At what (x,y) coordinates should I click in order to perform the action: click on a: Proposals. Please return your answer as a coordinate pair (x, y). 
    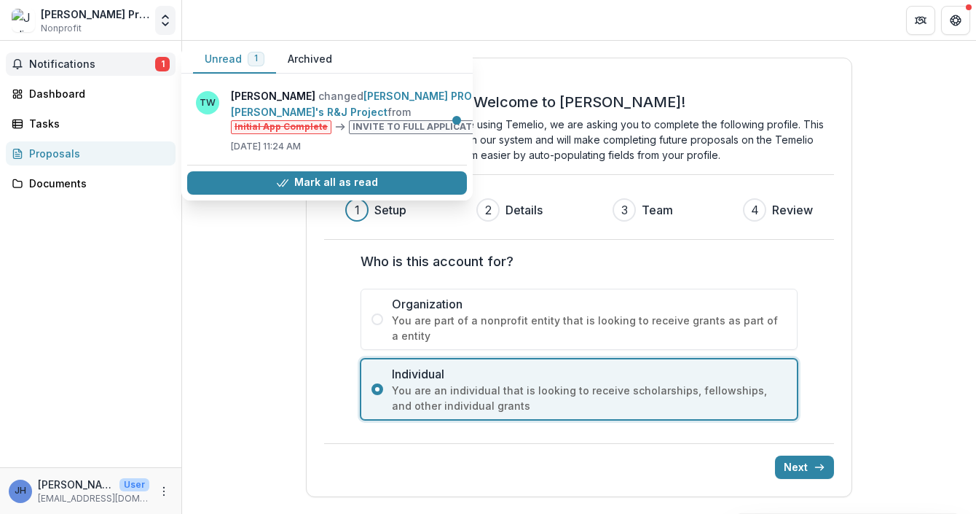
    Looking at the image, I should click on (90, 153).